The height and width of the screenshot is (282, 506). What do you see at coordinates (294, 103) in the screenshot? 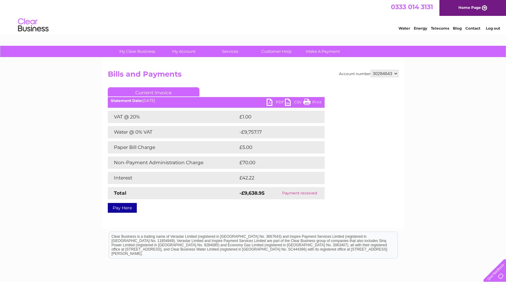
I see `a: CSV` at bounding box center [294, 103].